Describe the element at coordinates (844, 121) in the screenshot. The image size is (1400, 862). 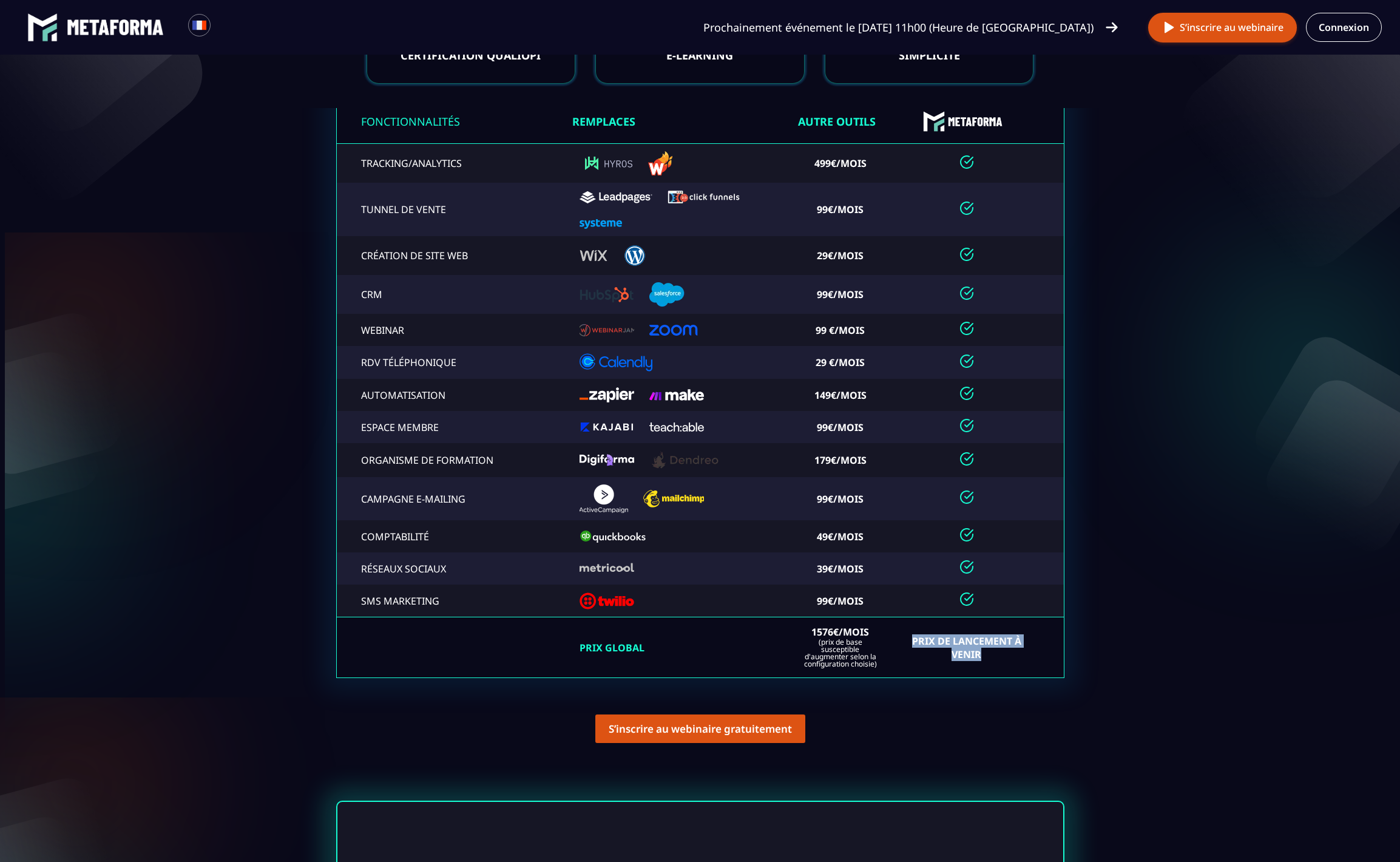
I see `th: Autre outils` at that location.